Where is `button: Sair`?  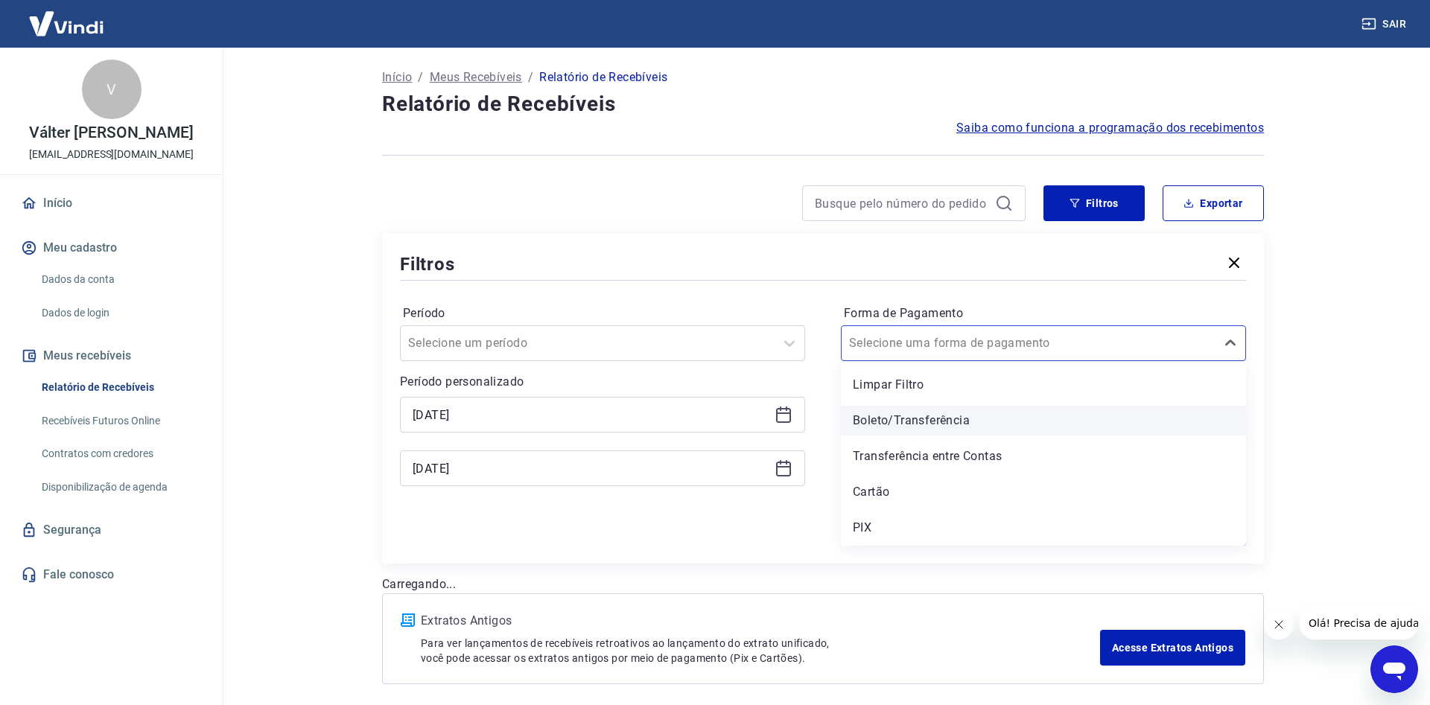
button: Sair is located at coordinates (1385, 24).